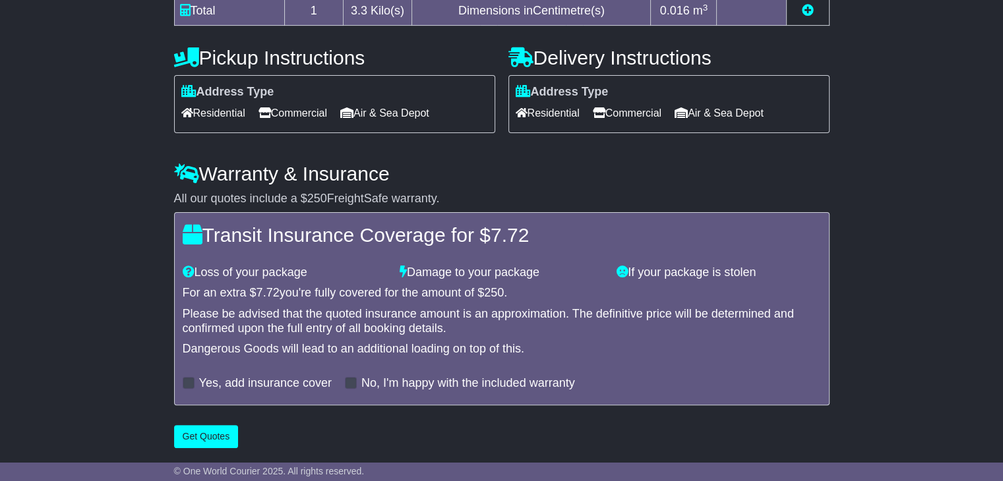 The width and height of the screenshot is (1003, 481). I want to click on div: If your package is stolen, so click(718, 273).